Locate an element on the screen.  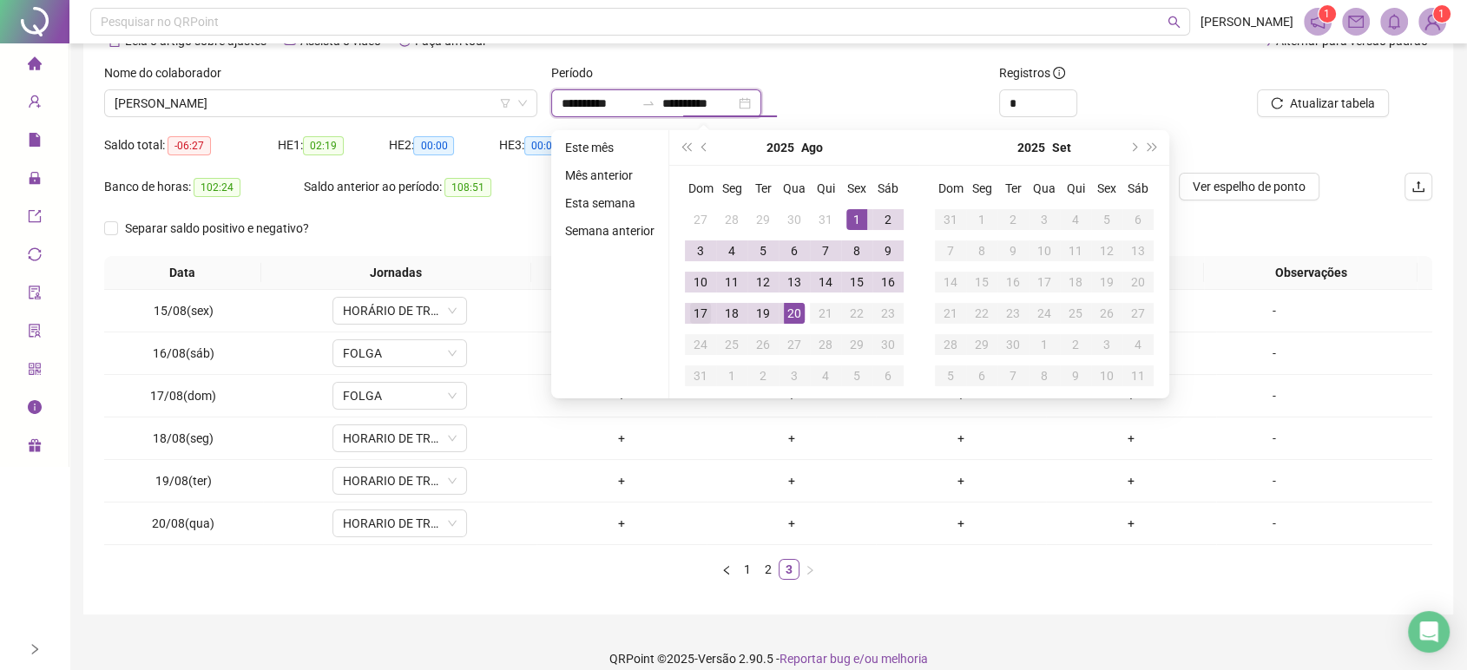
div: 4 is located at coordinates (1075, 220).